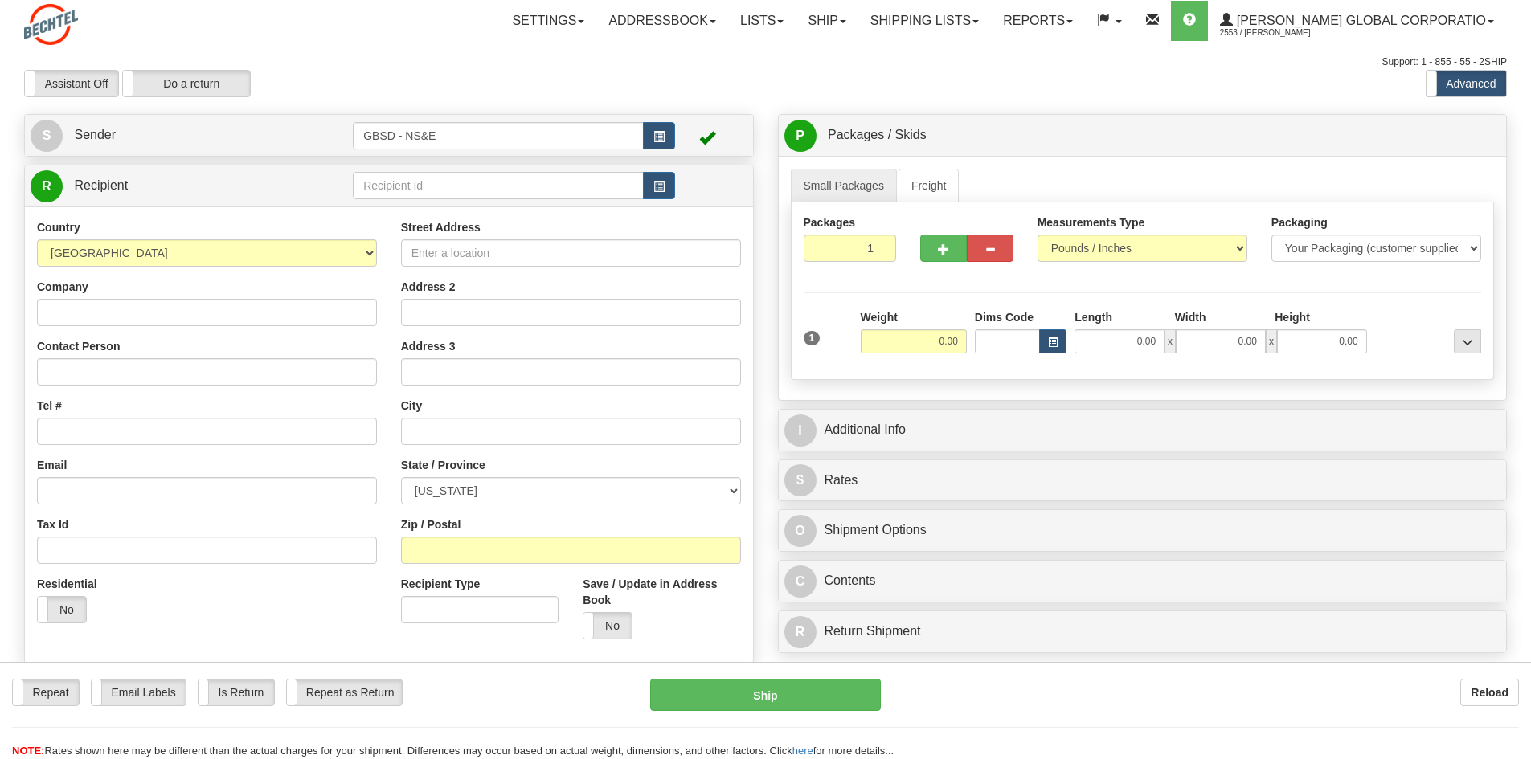 This screenshot has height=759, width=1531. Describe the element at coordinates (1299, 223) in the screenshot. I see `label: Packaging` at that location.